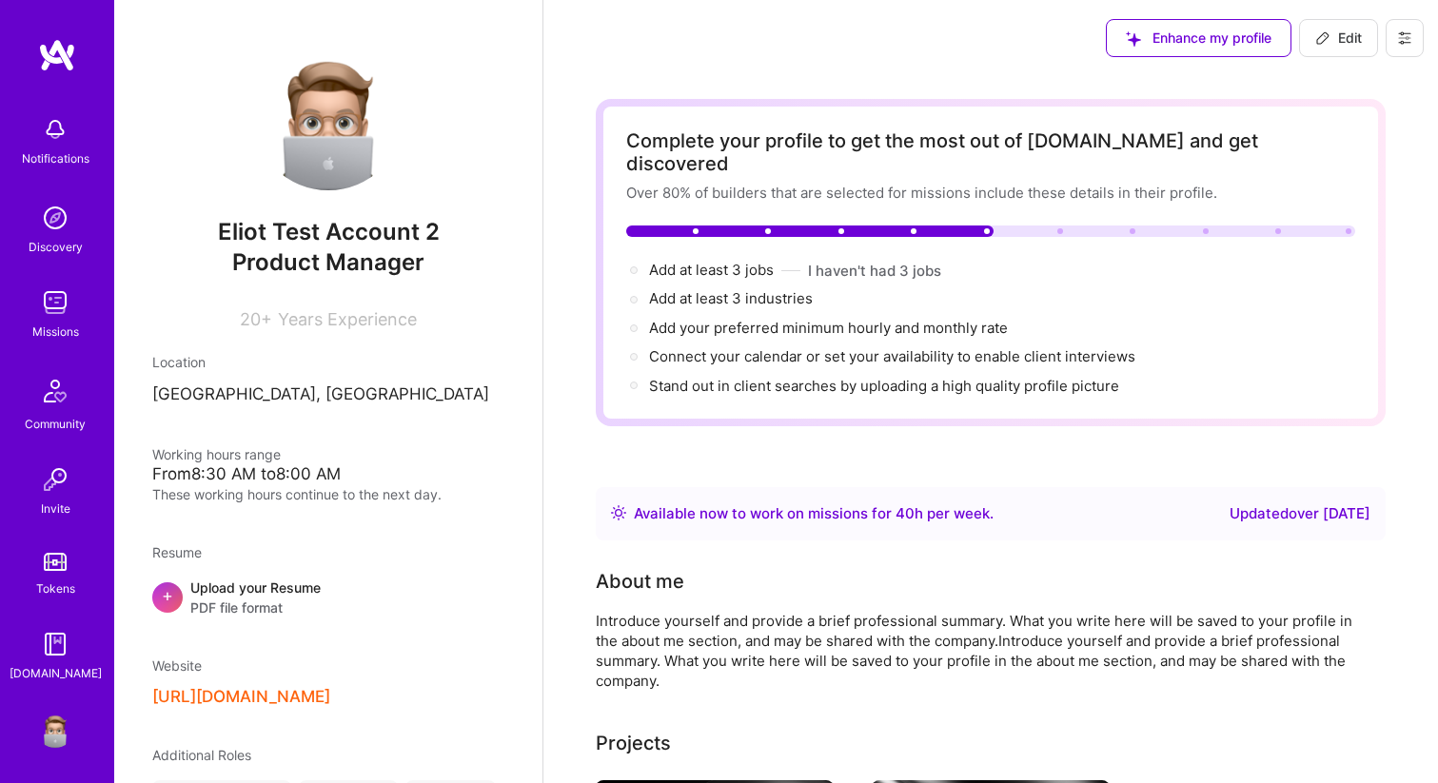 The image size is (1438, 783). What do you see at coordinates (255, 607) in the screenshot?
I see `span: PDF file format` at bounding box center [255, 607].